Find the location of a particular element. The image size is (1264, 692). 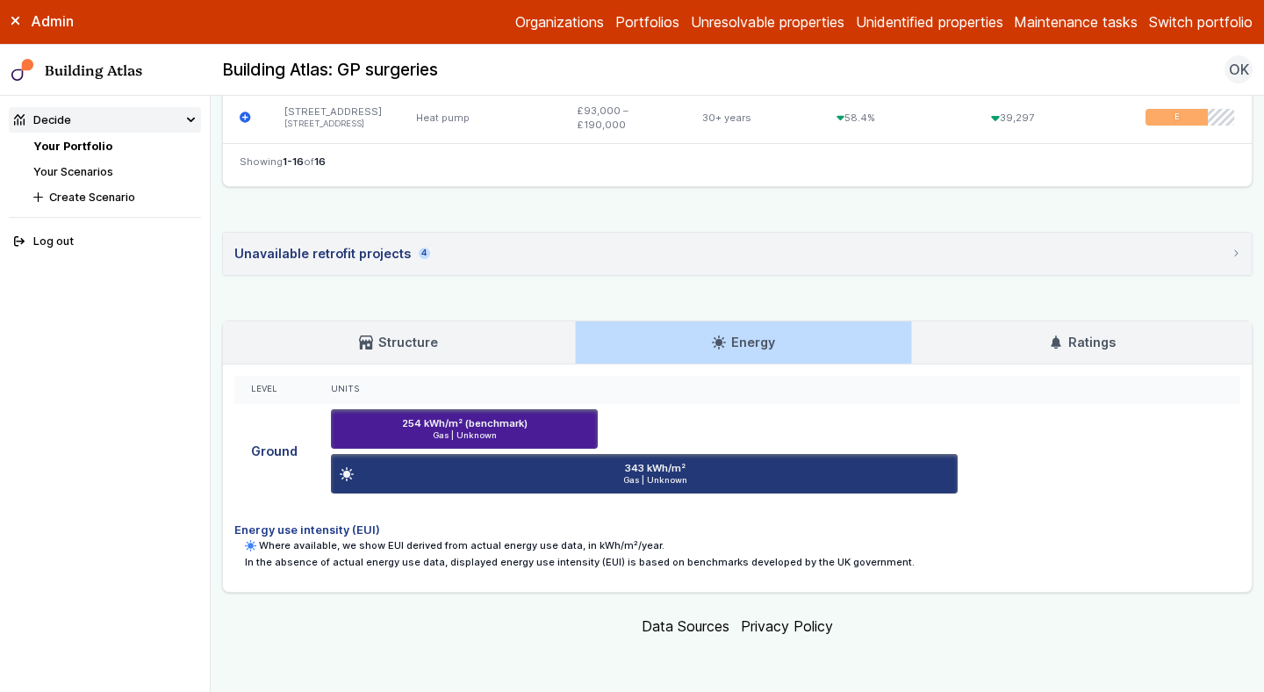

a: Unresolvable properties is located at coordinates (767, 22).